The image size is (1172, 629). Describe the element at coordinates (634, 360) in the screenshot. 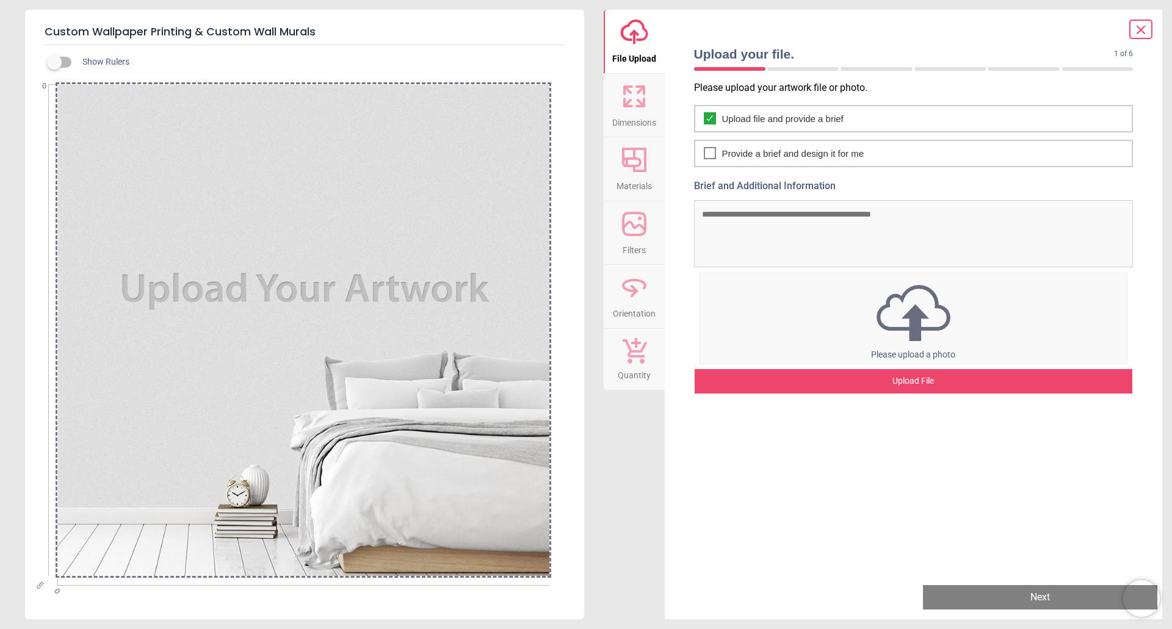

I see `button: Quantity` at that location.